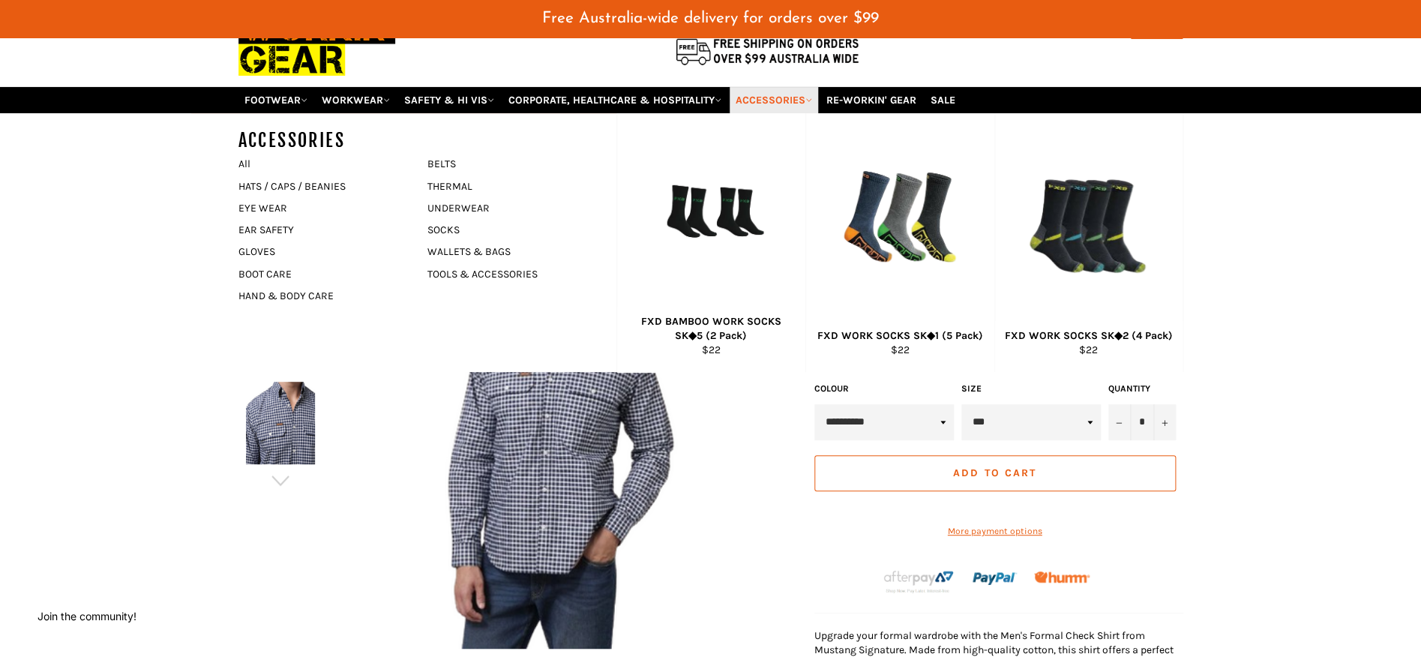  I want to click on a: BELTS, so click(511, 163).